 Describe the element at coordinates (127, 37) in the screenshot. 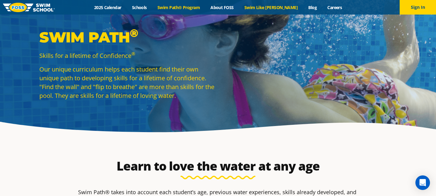

I see `p: Swim Path` at that location.